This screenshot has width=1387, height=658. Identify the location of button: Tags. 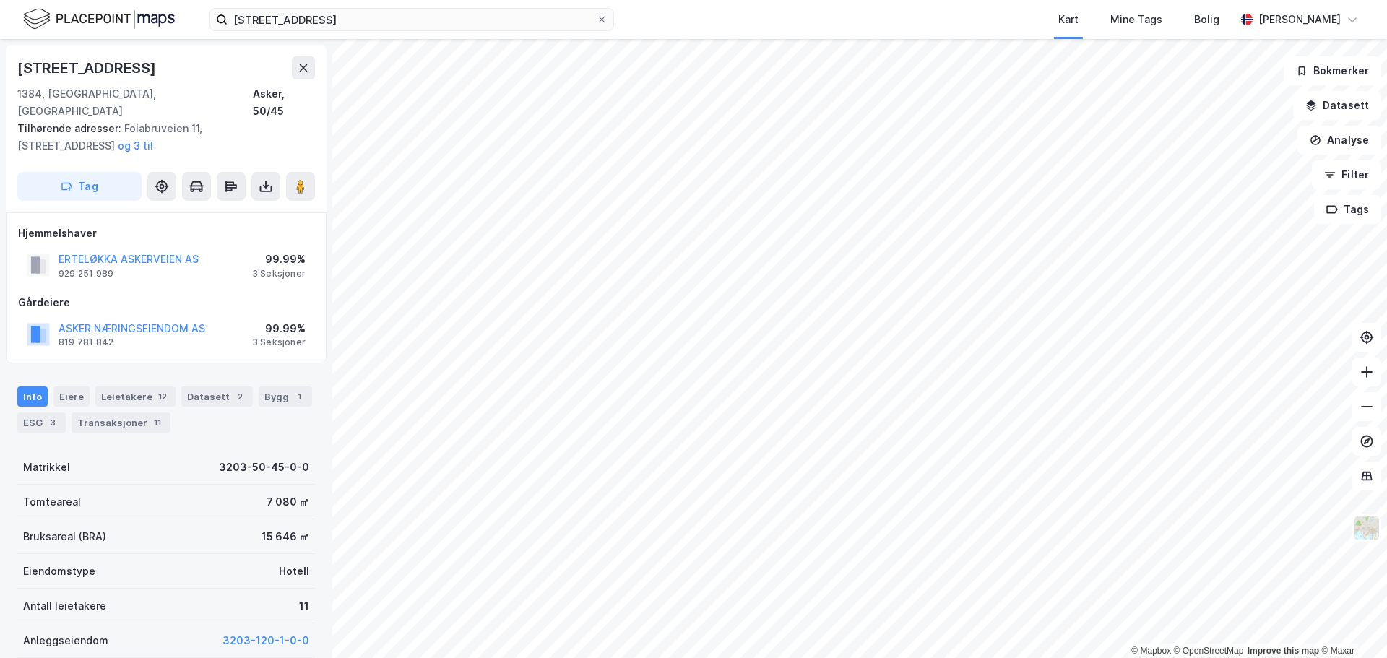
(1348, 210).